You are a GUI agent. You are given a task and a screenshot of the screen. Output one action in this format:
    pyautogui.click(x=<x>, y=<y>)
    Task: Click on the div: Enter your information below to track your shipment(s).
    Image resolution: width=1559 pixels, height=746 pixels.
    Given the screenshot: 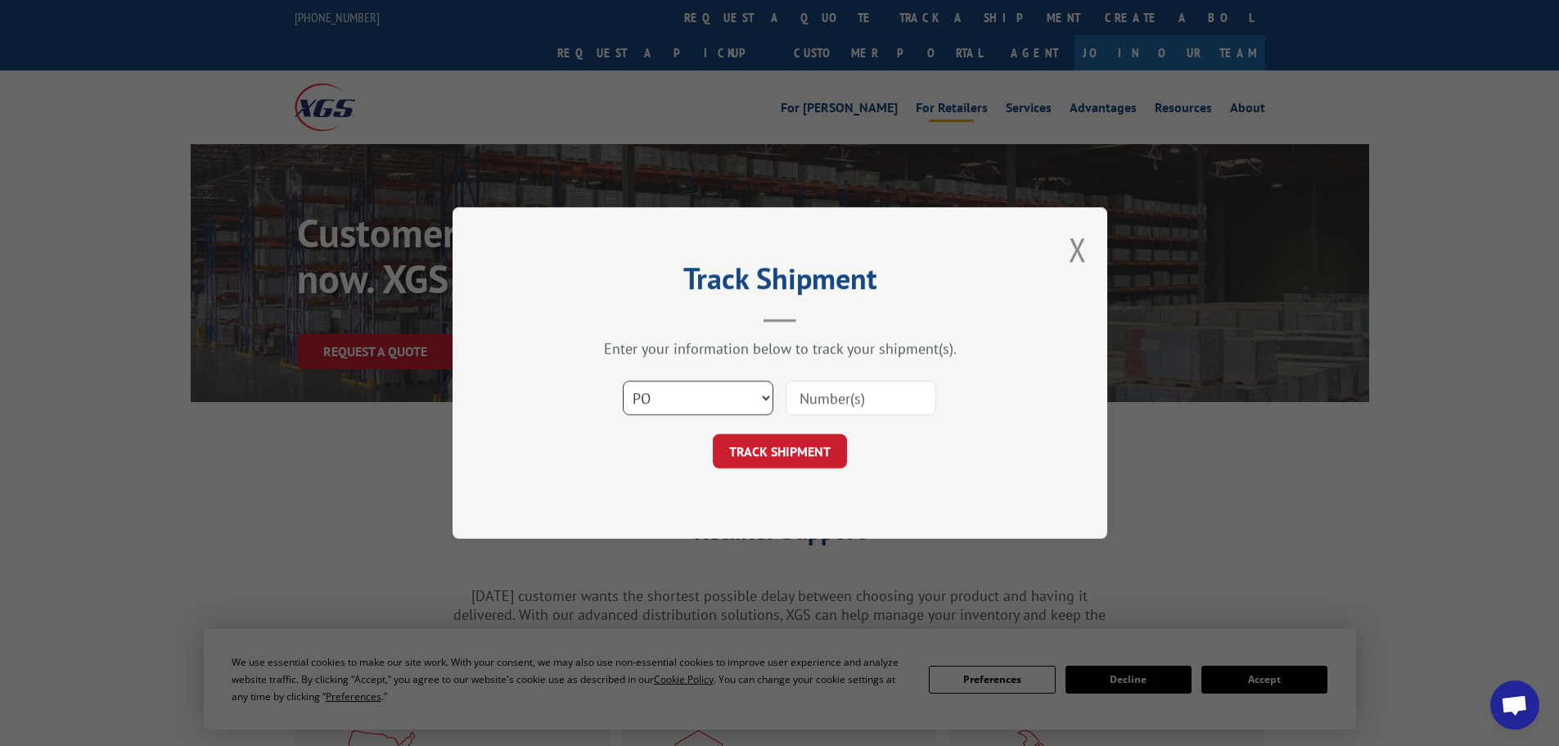 What is the action you would take?
    pyautogui.click(x=780, y=348)
    